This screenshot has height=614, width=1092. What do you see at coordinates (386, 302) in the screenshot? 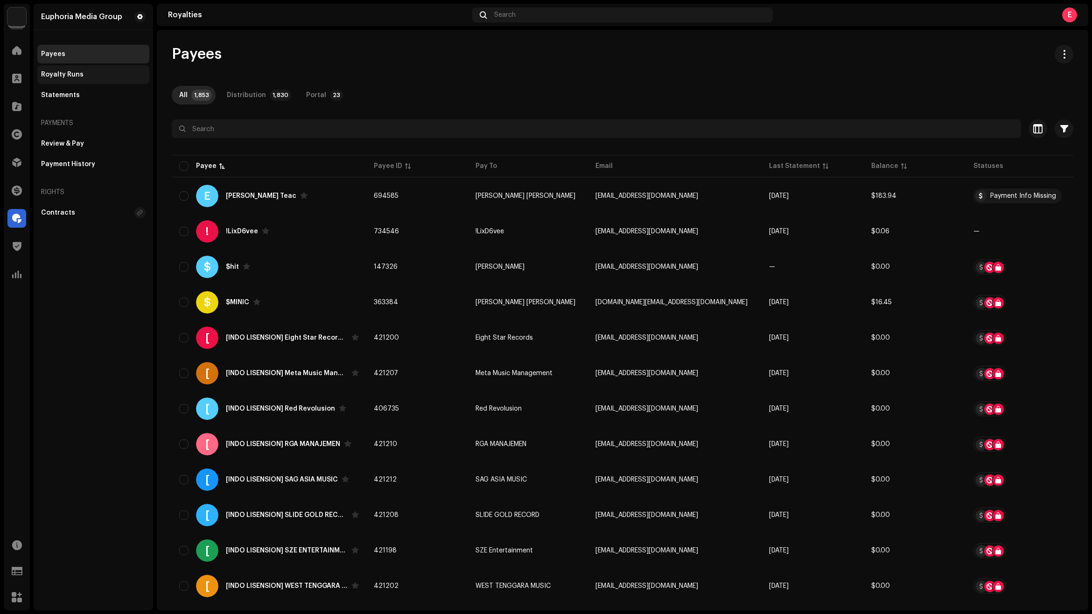
I see `span: 363384` at bounding box center [386, 302].